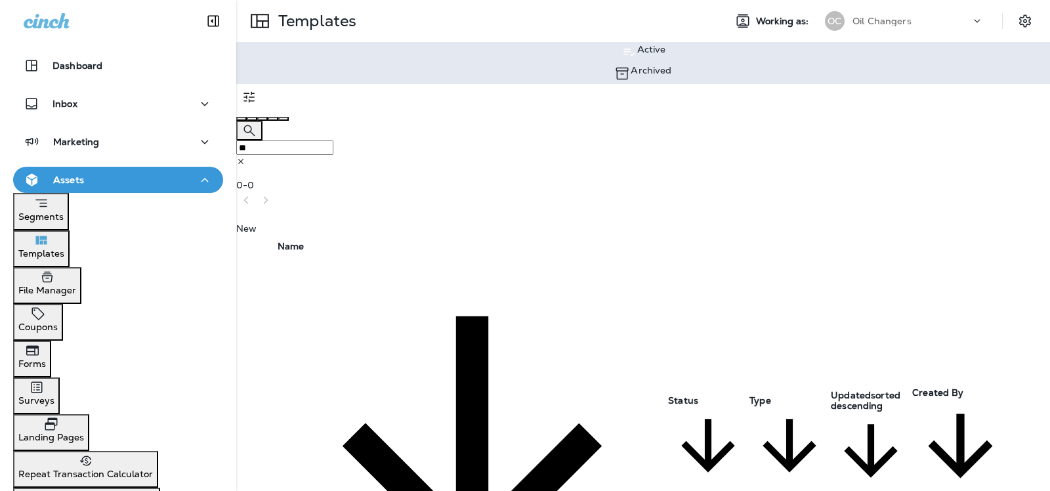  I want to click on span: Updatedsorted descending, so click(871, 422).